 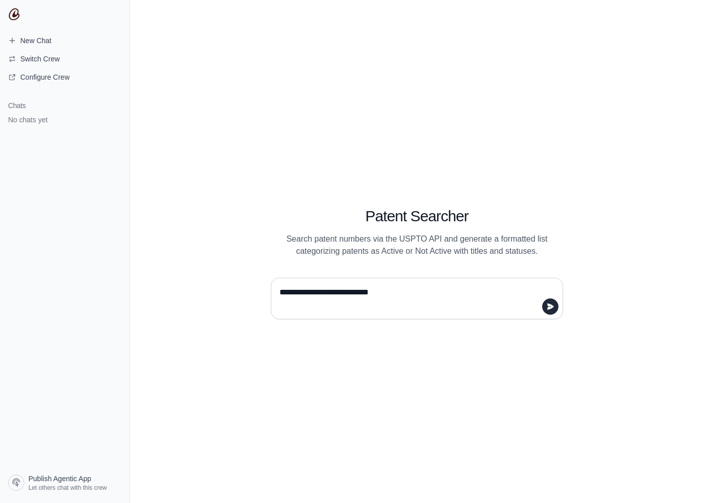 What do you see at coordinates (417, 216) in the screenshot?
I see `h1: Patent Searcher` at bounding box center [417, 216].